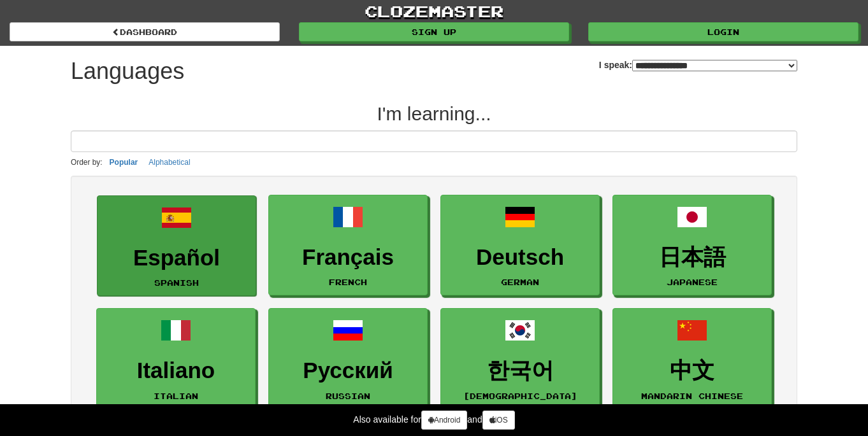 Image resolution: width=868 pixels, height=436 pixels. What do you see at coordinates (348, 282) in the screenshot?
I see `small: French` at bounding box center [348, 282].